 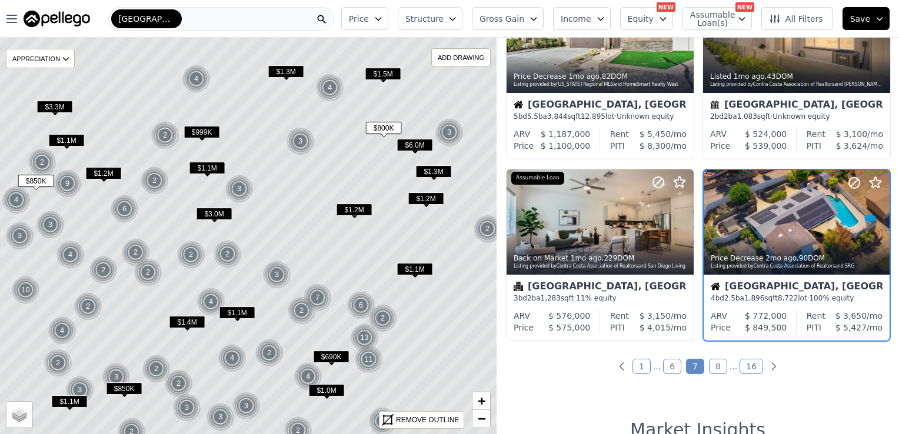 What do you see at coordinates (508, 18) in the screenshot?
I see `button: Gross Gain` at bounding box center [508, 18].